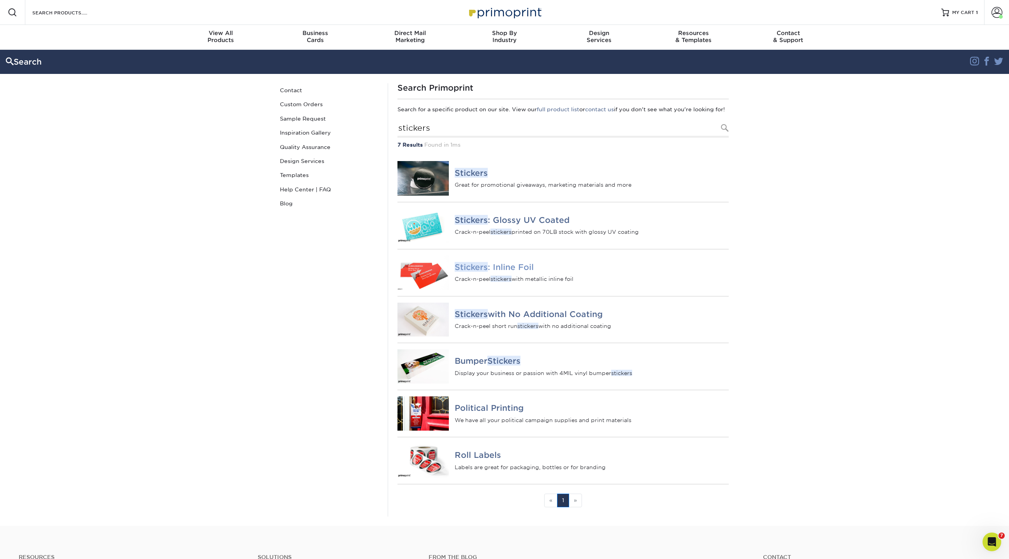 Image resolution: width=1009 pixels, height=559 pixels. What do you see at coordinates (423, 414) in the screenshot?
I see `img: Political Printing` at bounding box center [423, 414].